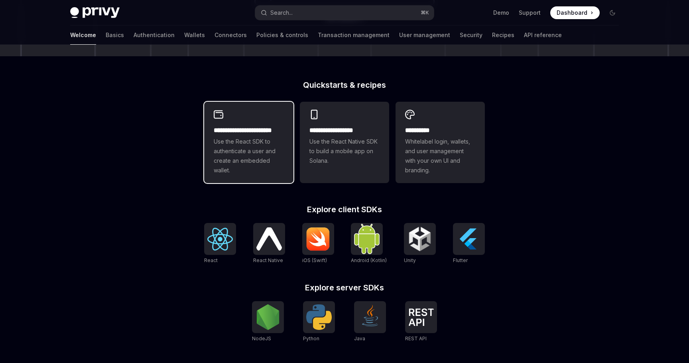  Describe the element at coordinates (469, 239) in the screenshot. I see `img: Flutter` at that location.